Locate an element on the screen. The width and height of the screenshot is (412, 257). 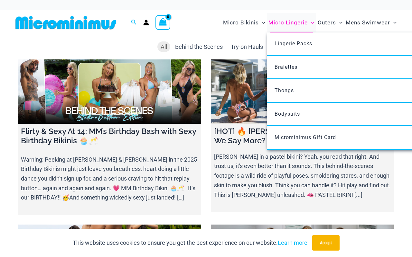
span: Bralettes is located at coordinates (286, 67).